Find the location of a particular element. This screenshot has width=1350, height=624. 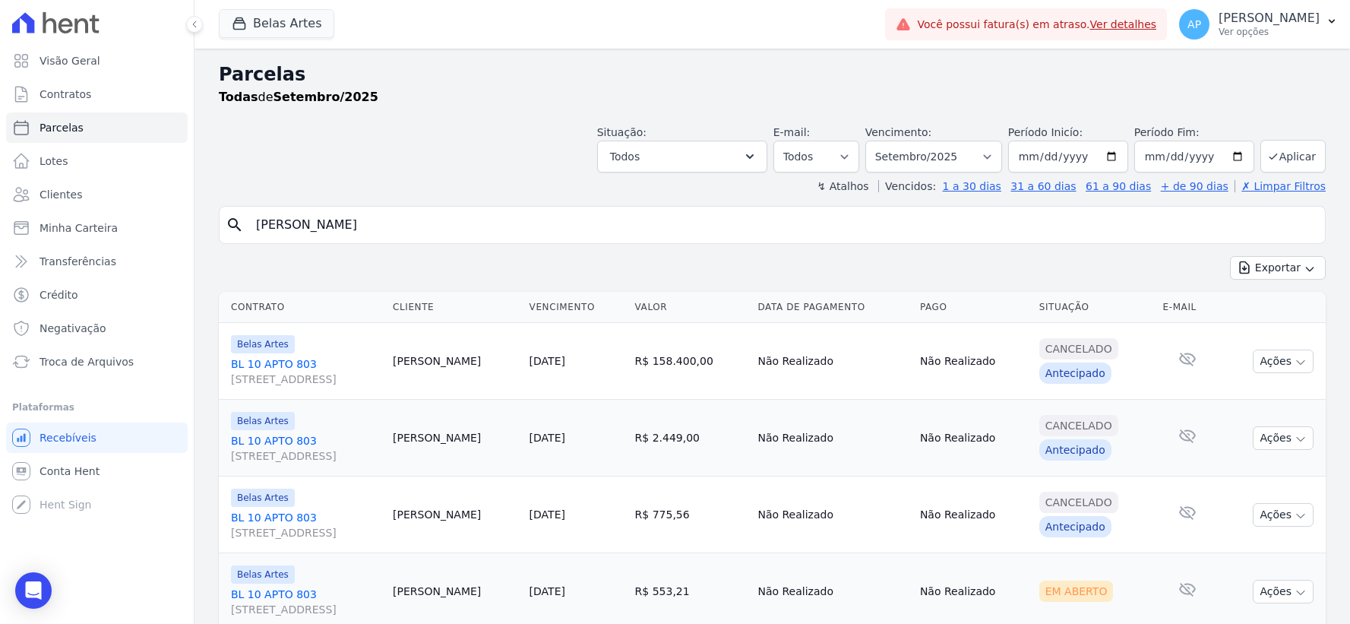

label: Vencimento: is located at coordinates (898, 132).